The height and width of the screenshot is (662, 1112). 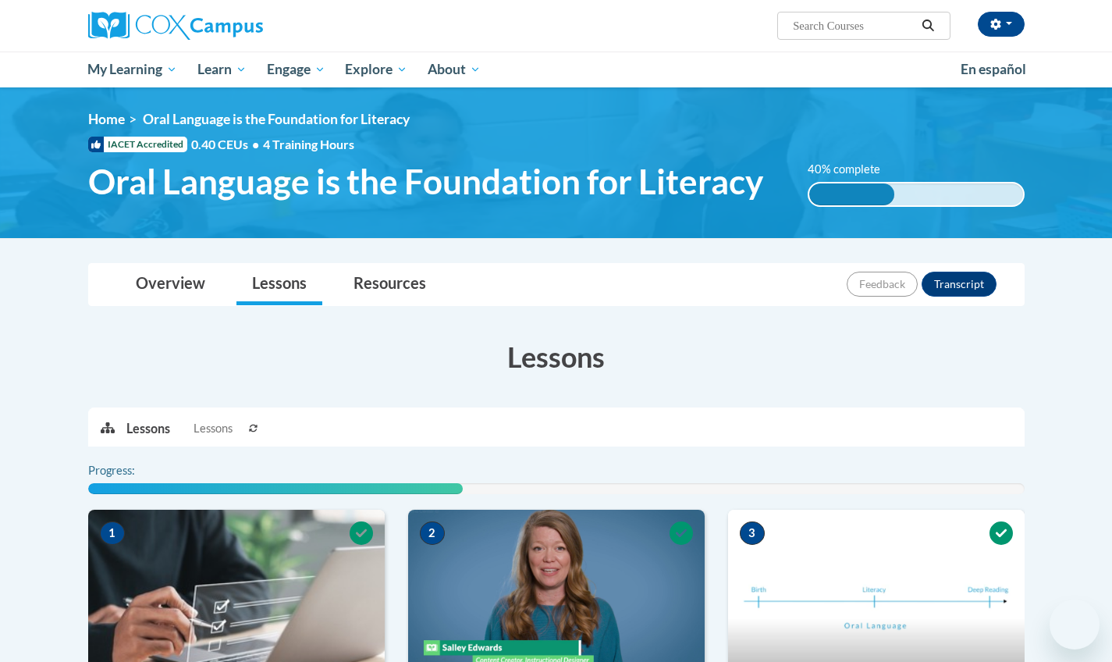 I want to click on h3: Lessons, so click(x=556, y=357).